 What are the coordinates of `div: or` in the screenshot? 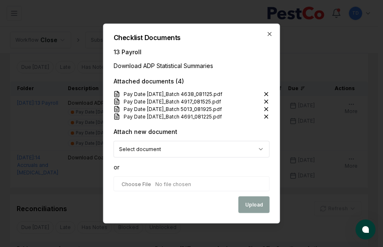 It's located at (192, 167).